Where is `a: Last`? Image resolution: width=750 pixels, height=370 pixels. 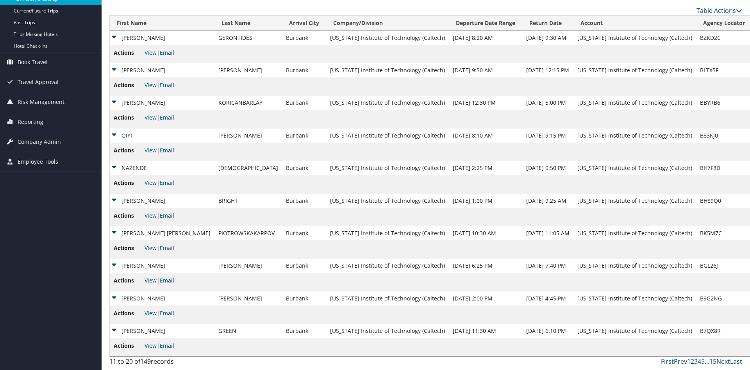 a: Last is located at coordinates (736, 361).